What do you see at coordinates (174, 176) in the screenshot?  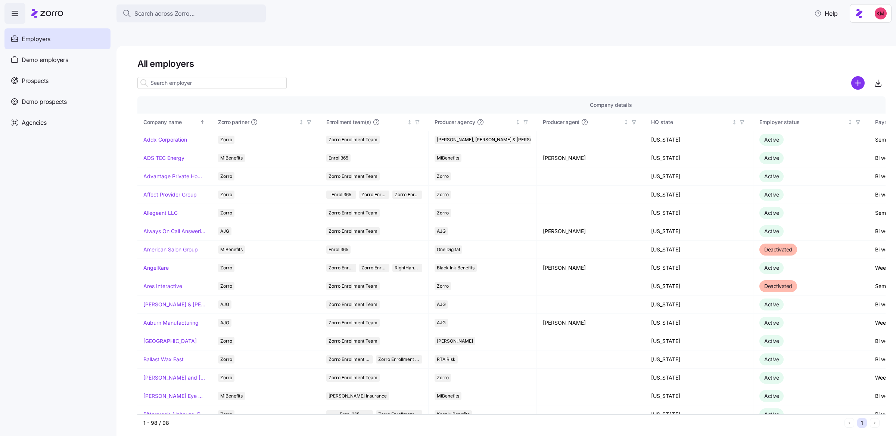 I see `a: Advantage Private Home Care` at bounding box center [174, 176].